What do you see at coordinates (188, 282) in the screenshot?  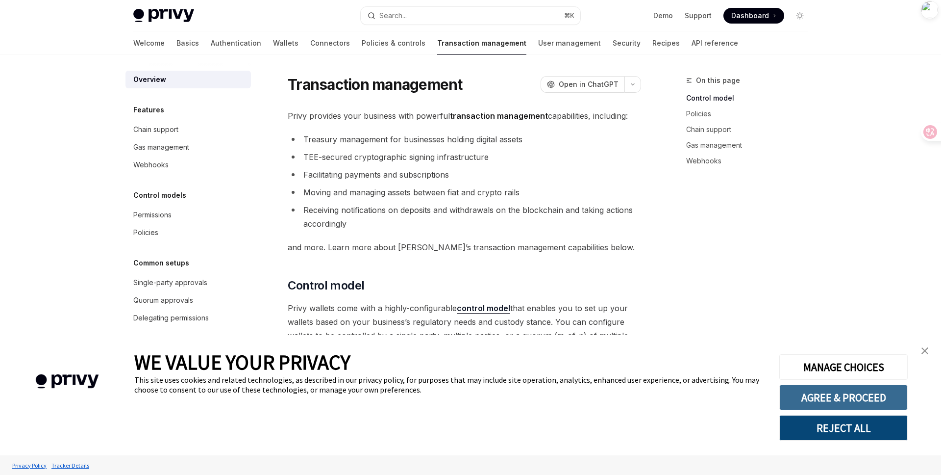 I see `a: Single-party approvals` at bounding box center [188, 282].